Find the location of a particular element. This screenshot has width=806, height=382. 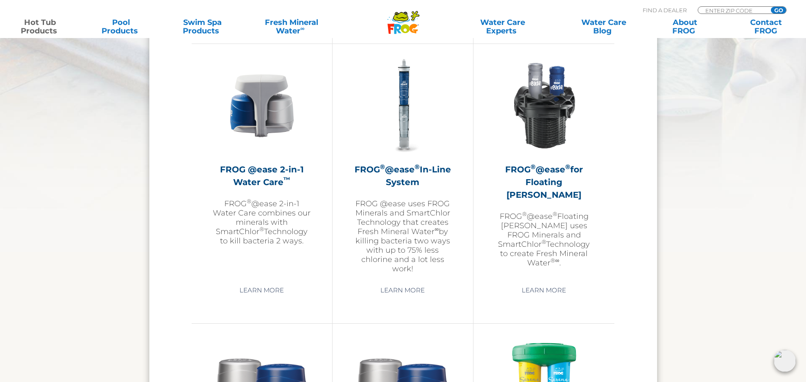

img: inline-system-300x300.png is located at coordinates (403, 106).